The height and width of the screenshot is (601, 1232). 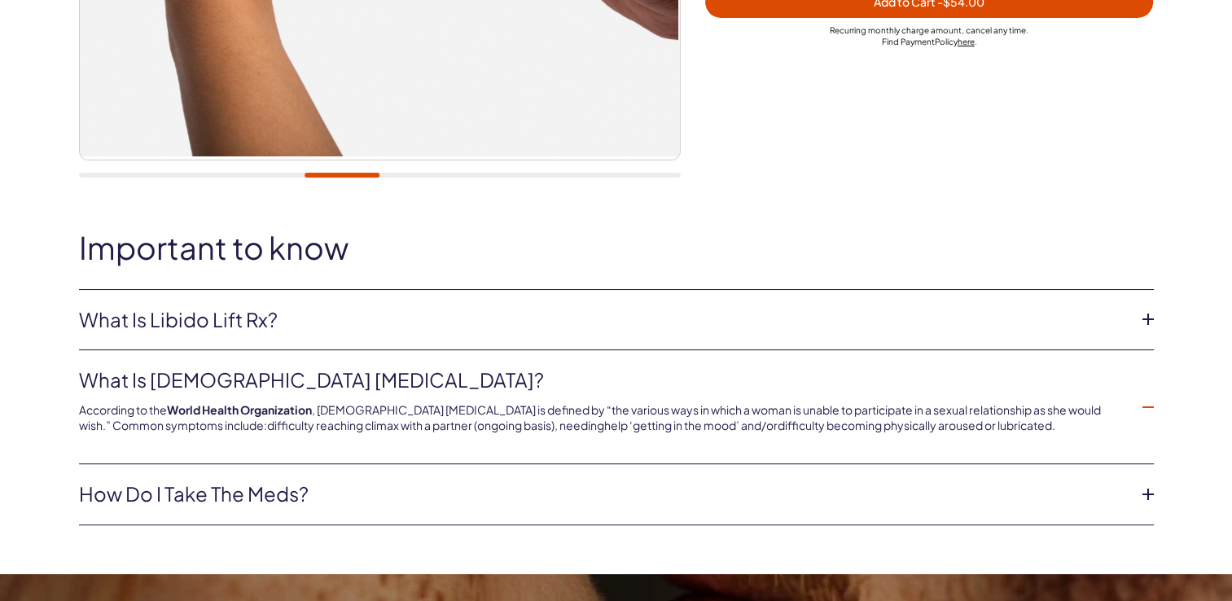 I want to click on a: World Health Organization, so click(x=239, y=410).